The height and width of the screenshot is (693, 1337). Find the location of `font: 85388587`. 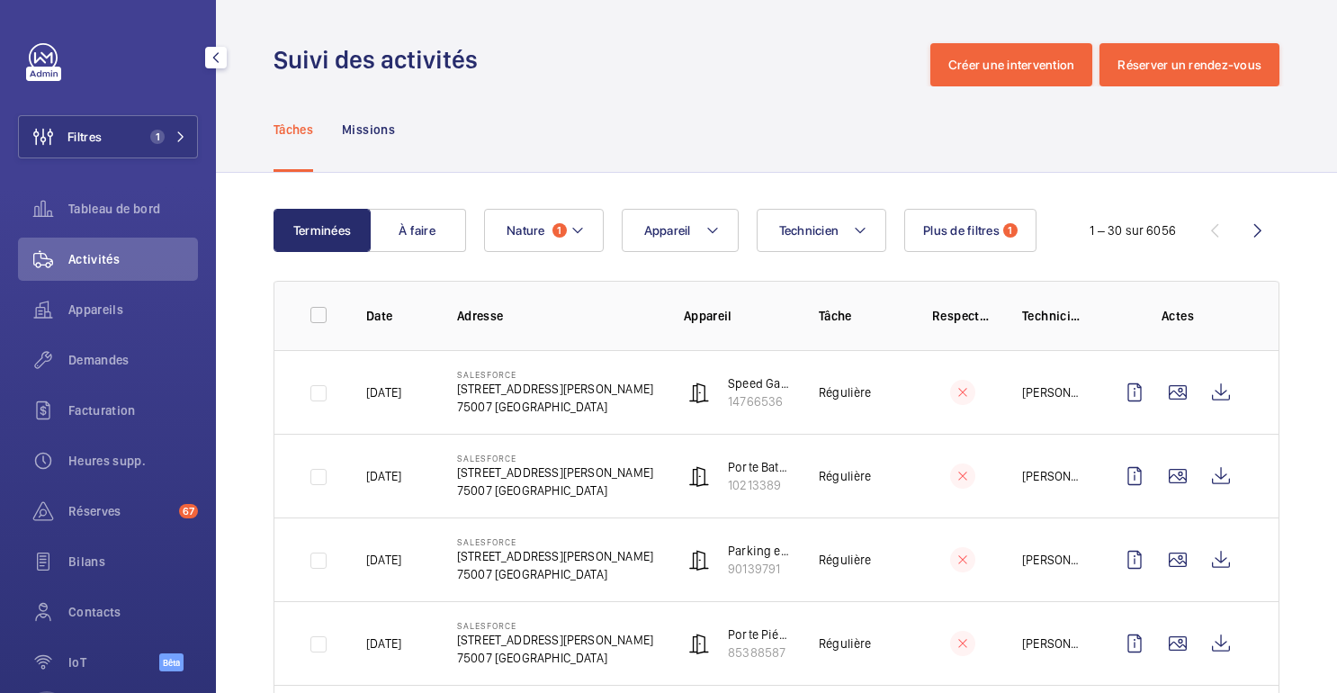

font: 85388587 is located at coordinates (757, 652).